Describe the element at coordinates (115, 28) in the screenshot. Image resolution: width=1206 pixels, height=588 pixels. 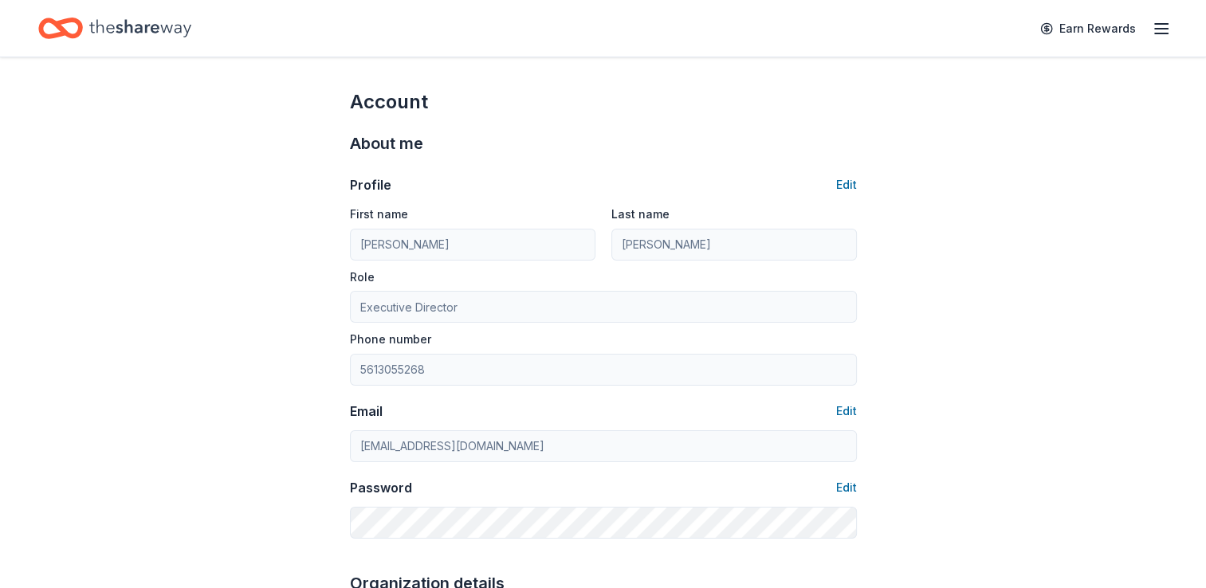
I see `a: Home` at that location.